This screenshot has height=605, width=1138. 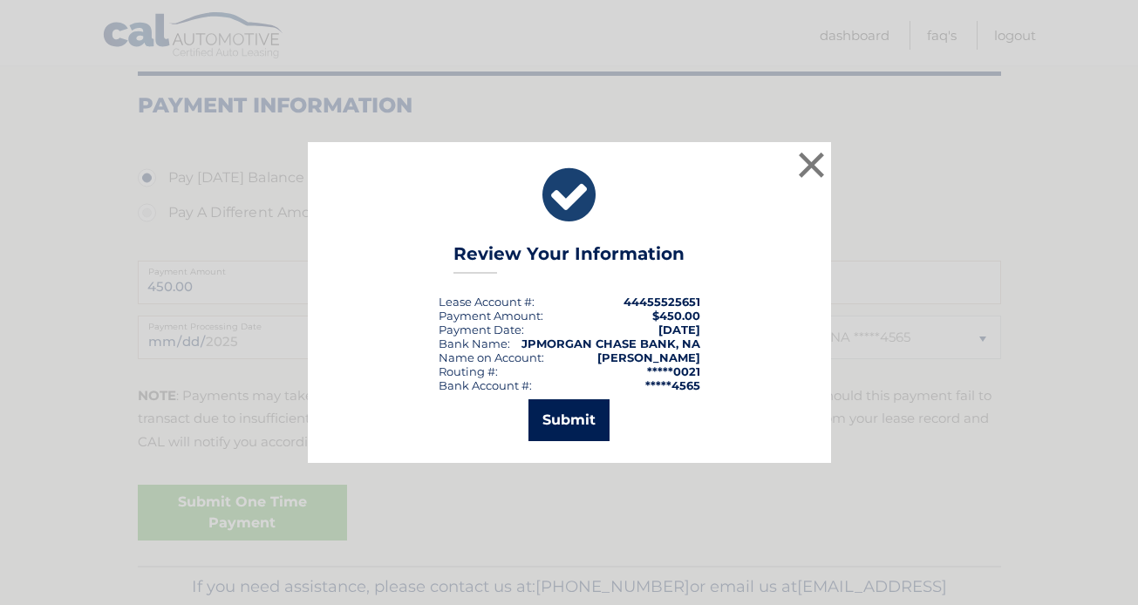 What do you see at coordinates (474, 343) in the screenshot?
I see `div: Bank Name:` at bounding box center [474, 343].